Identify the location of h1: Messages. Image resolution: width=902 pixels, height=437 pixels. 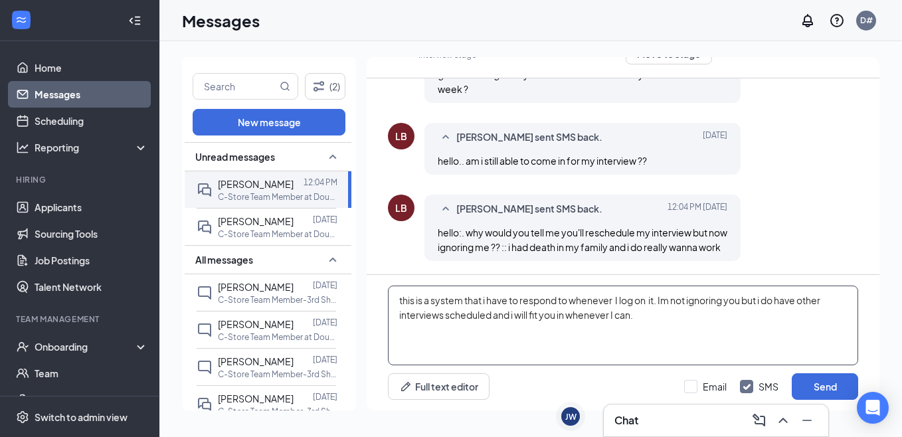
(221, 21).